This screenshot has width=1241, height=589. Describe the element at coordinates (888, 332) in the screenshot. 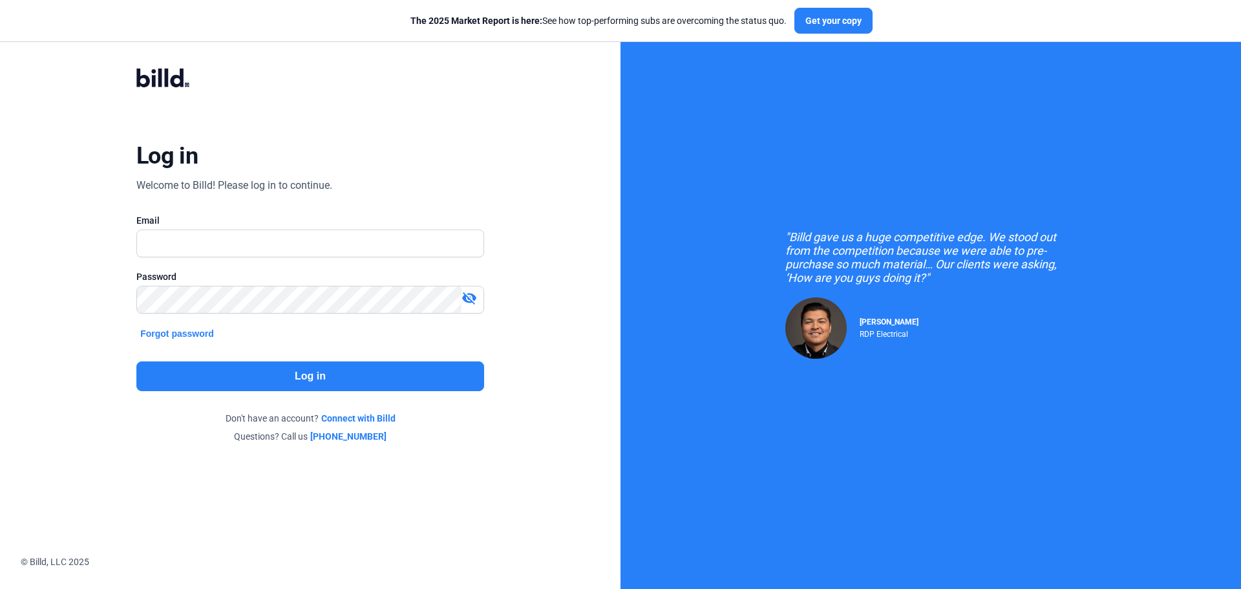

I see `div: RDP Electrical` at that location.